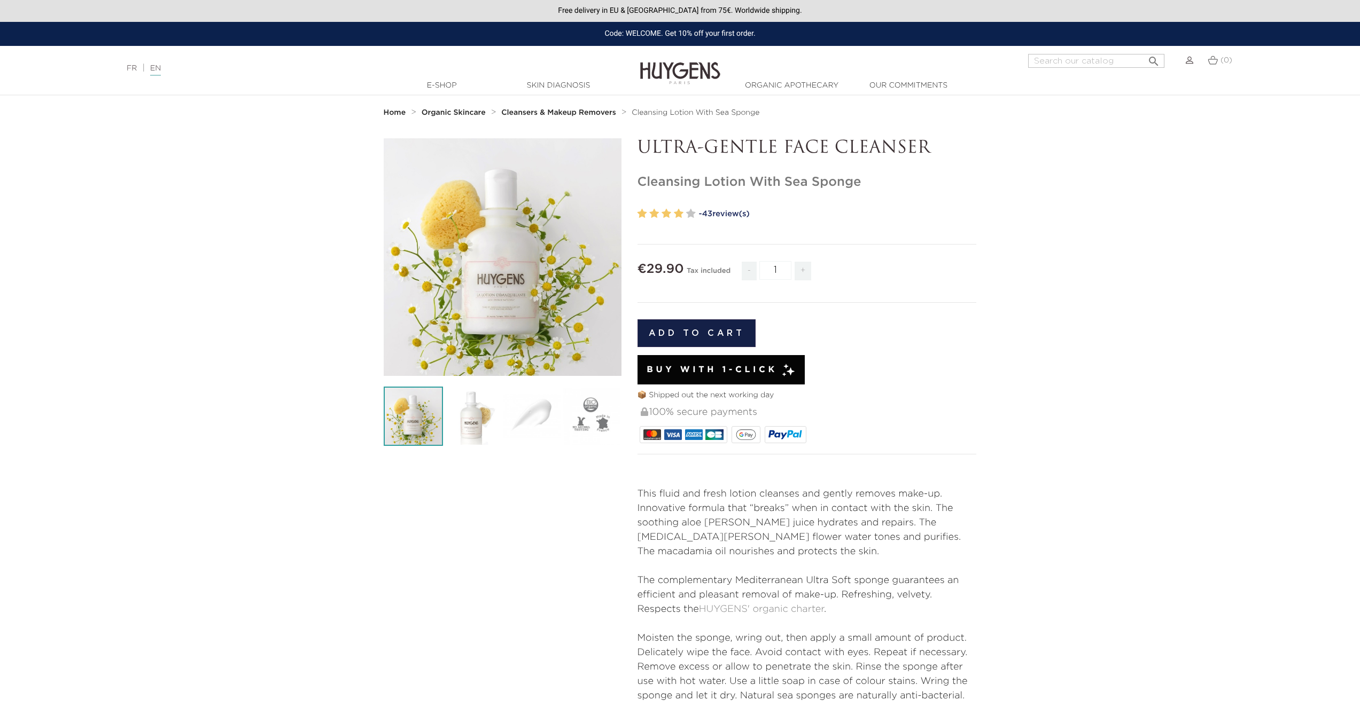 Image resolution: width=1360 pixels, height=708 pixels. Describe the element at coordinates (680, 65) in the screenshot. I see `img: Huygens` at that location.